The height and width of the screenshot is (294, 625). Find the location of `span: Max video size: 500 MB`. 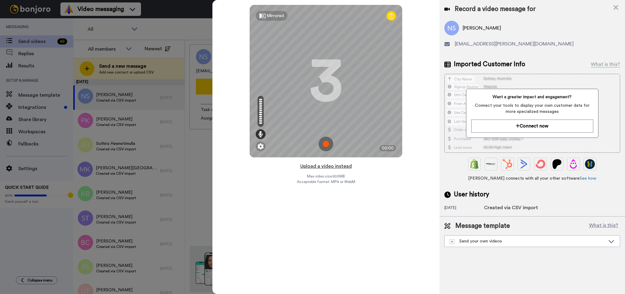

span: Max video size: 500 MB is located at coordinates (326, 176).